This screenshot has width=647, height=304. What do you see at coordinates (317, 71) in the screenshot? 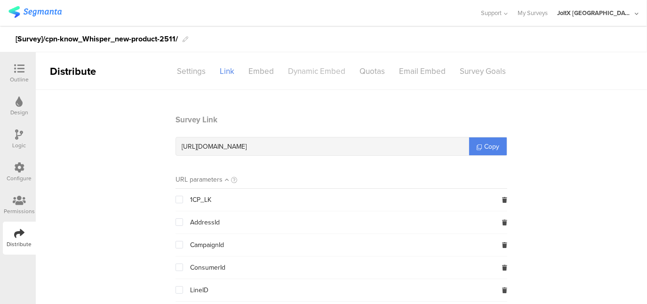
I see `div: Dynamic Embed` at bounding box center [317, 71].